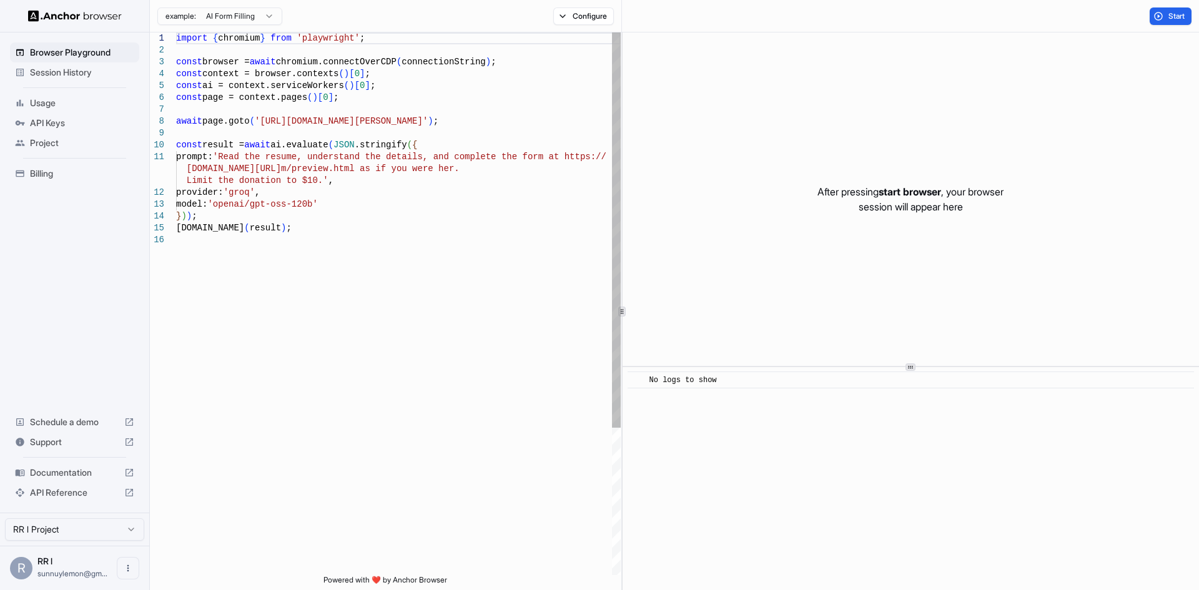  I want to click on span: Browser Playground, so click(82, 52).